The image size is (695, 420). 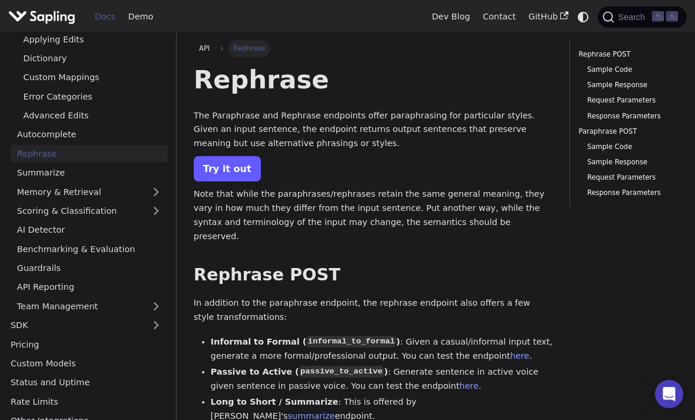 I want to click on button: Search (Command+K), so click(x=642, y=17).